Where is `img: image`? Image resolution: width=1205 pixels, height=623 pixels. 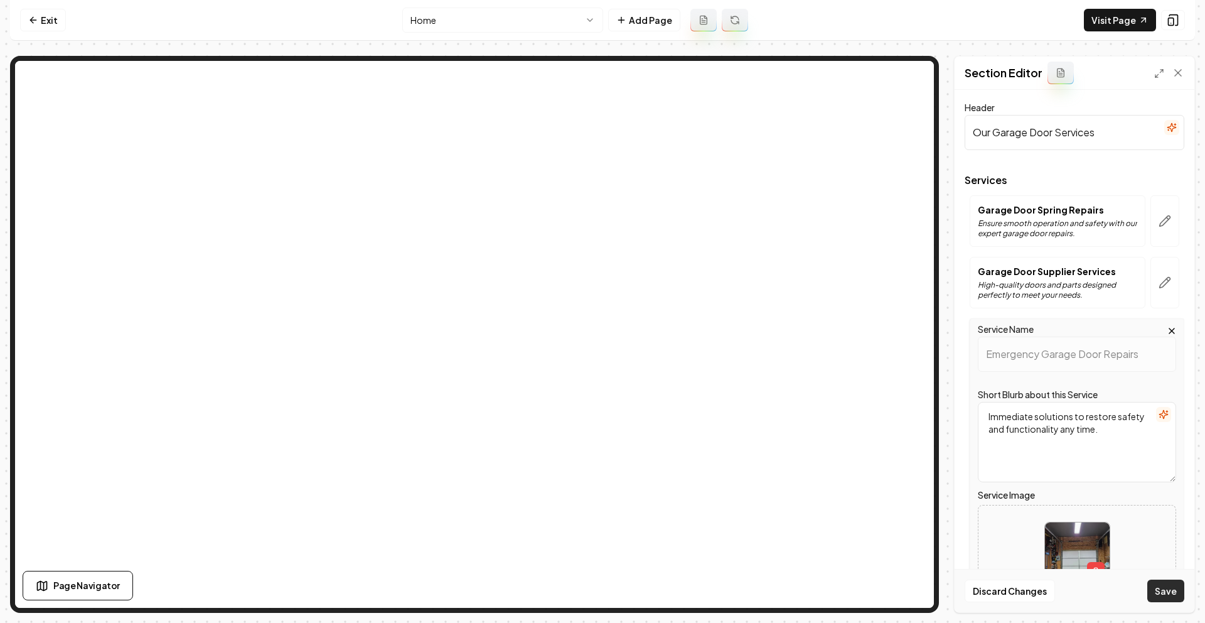 img: image is located at coordinates (1077, 554).